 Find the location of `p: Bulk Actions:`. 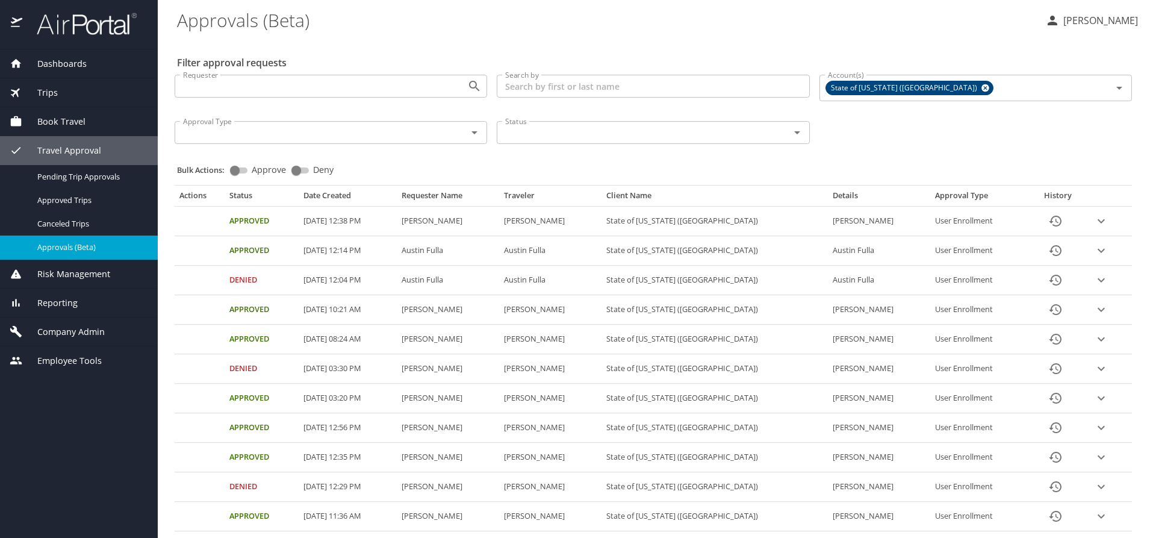

p: Bulk Actions: is located at coordinates (205, 170).